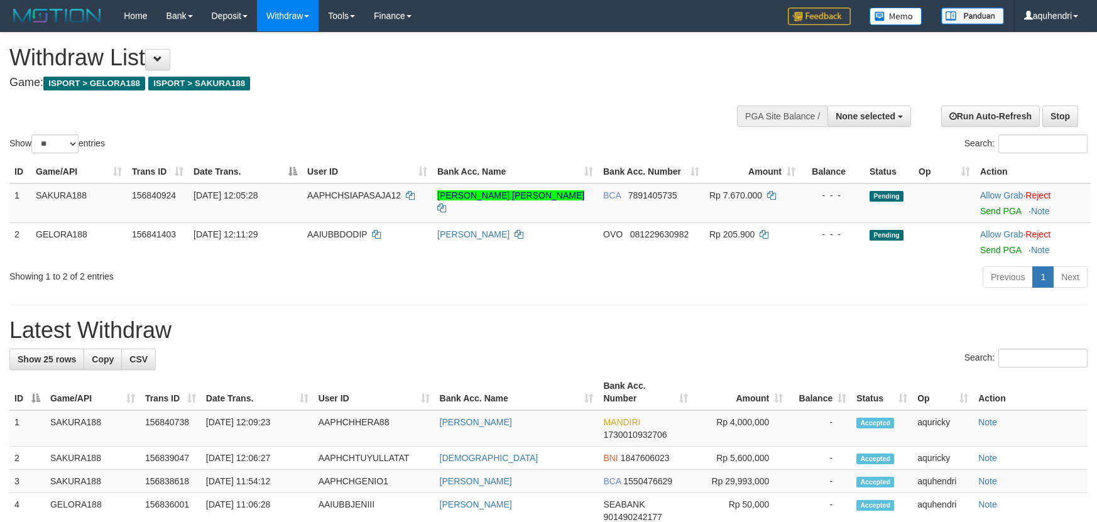 This screenshot has width=1097, height=522. I want to click on td: 3, so click(27, 481).